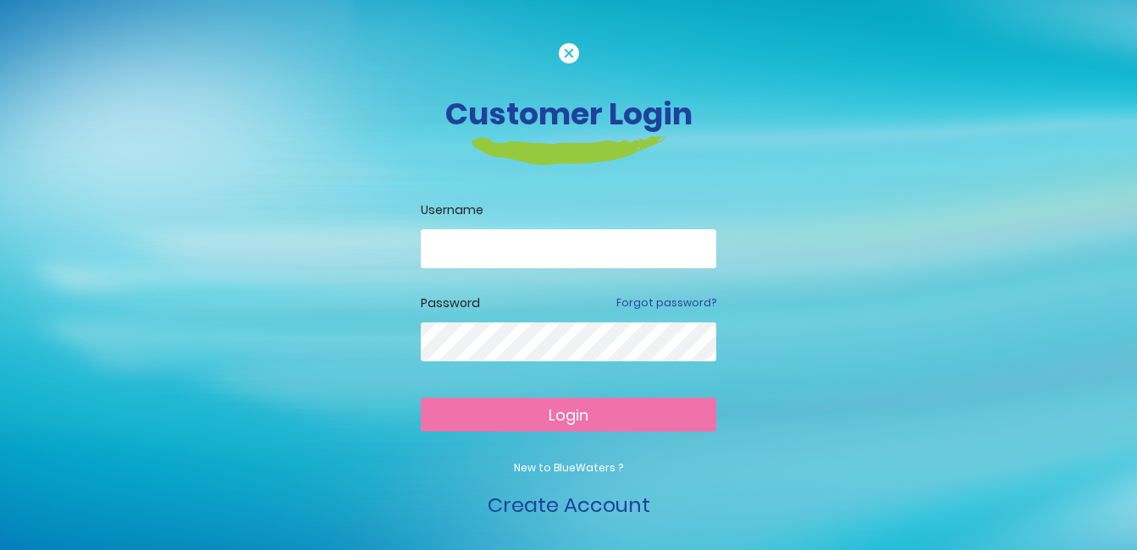 Image resolution: width=1137 pixels, height=550 pixels. I want to click on label: Username, so click(568, 210).